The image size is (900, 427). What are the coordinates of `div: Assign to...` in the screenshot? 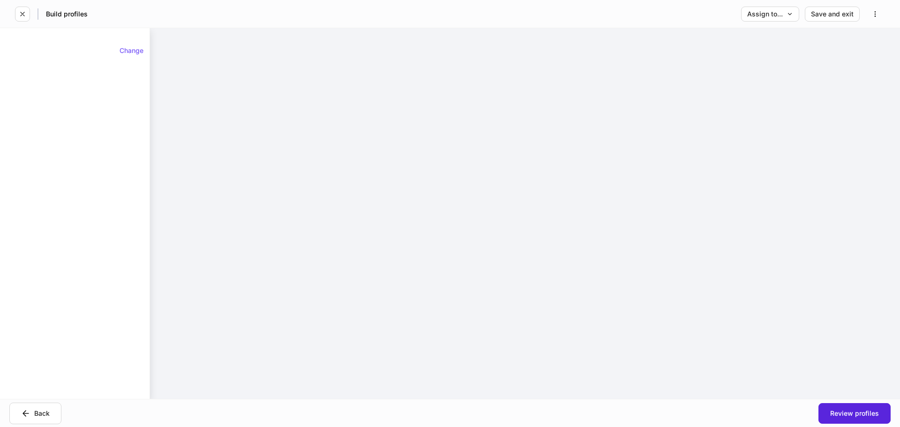 It's located at (771, 14).